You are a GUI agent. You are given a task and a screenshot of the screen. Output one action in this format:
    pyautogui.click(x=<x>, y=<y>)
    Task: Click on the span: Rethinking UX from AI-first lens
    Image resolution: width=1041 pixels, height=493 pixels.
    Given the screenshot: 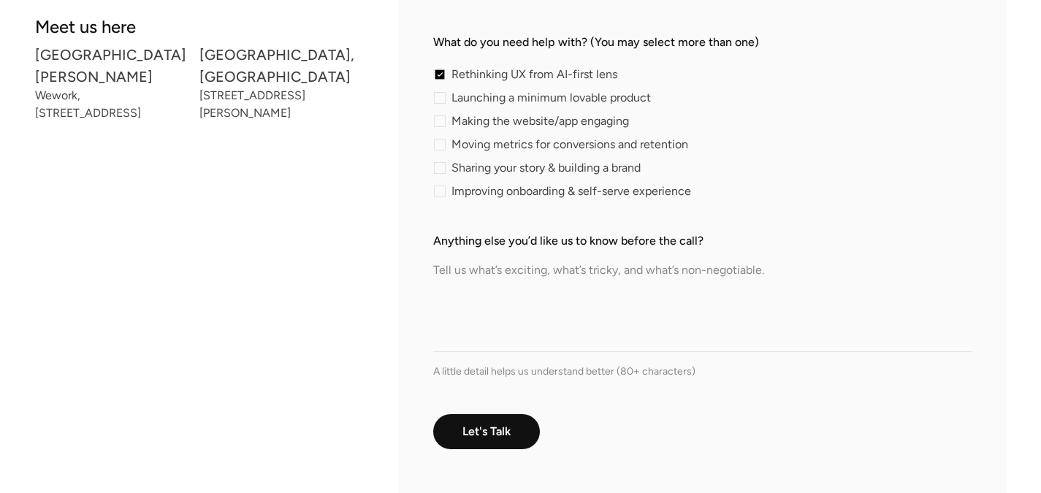 What is the action you would take?
    pyautogui.click(x=534, y=75)
    